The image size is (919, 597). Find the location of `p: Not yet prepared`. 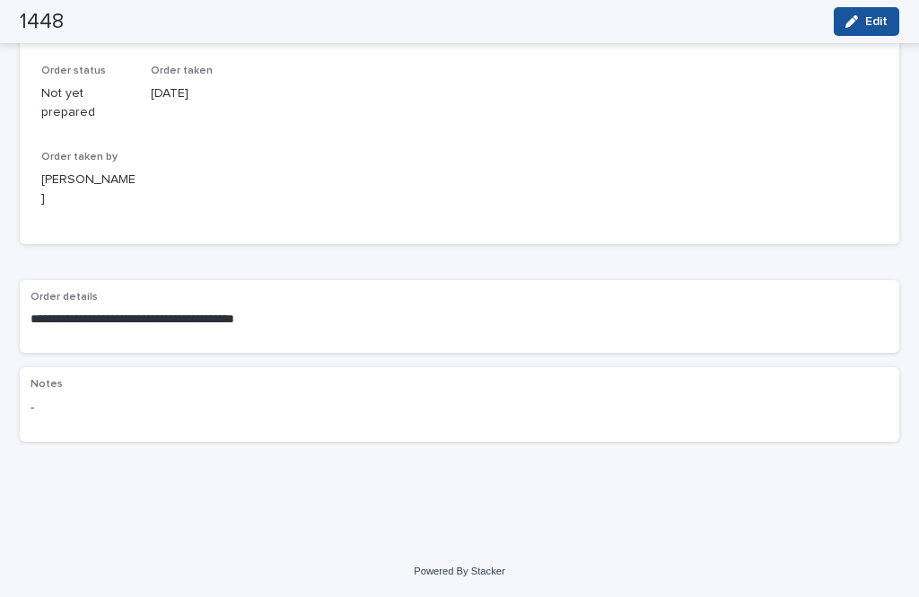

p: Not yet prepared is located at coordinates (89, 103).